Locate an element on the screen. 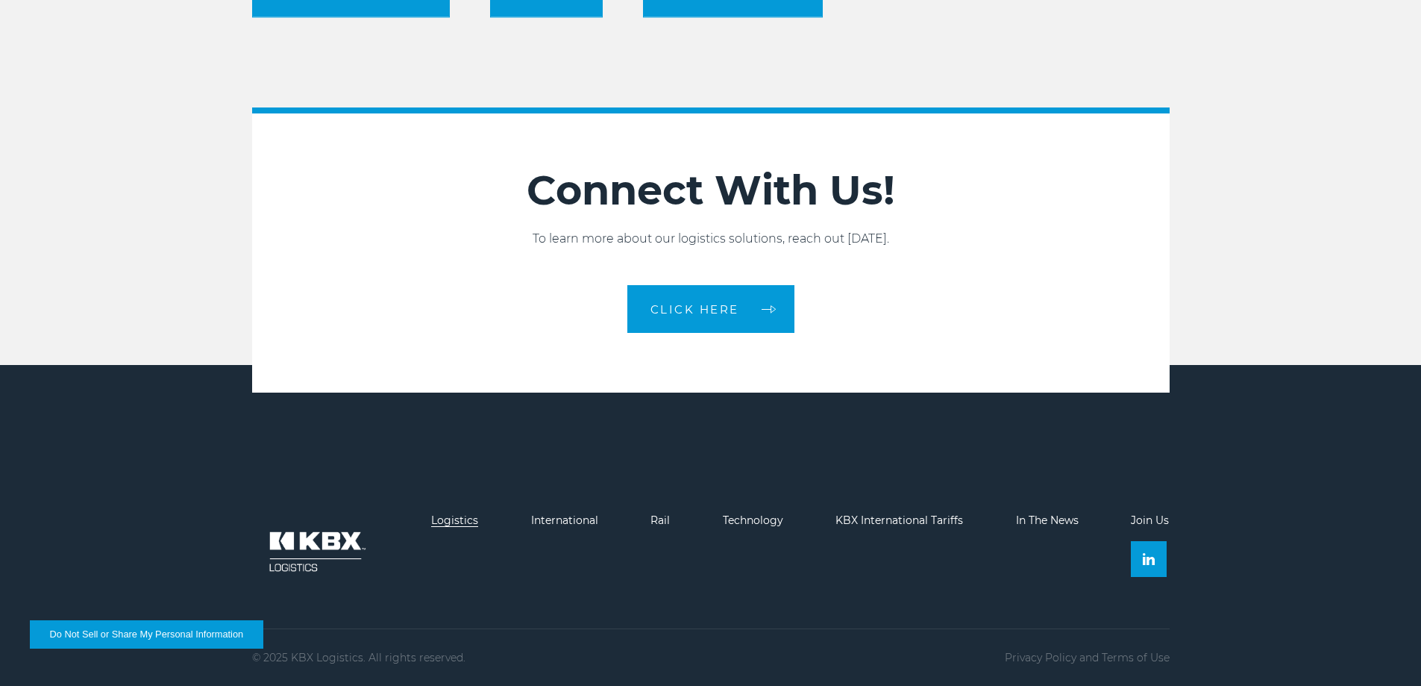  a: KBX International Tariffs is located at coordinates (899, 520).